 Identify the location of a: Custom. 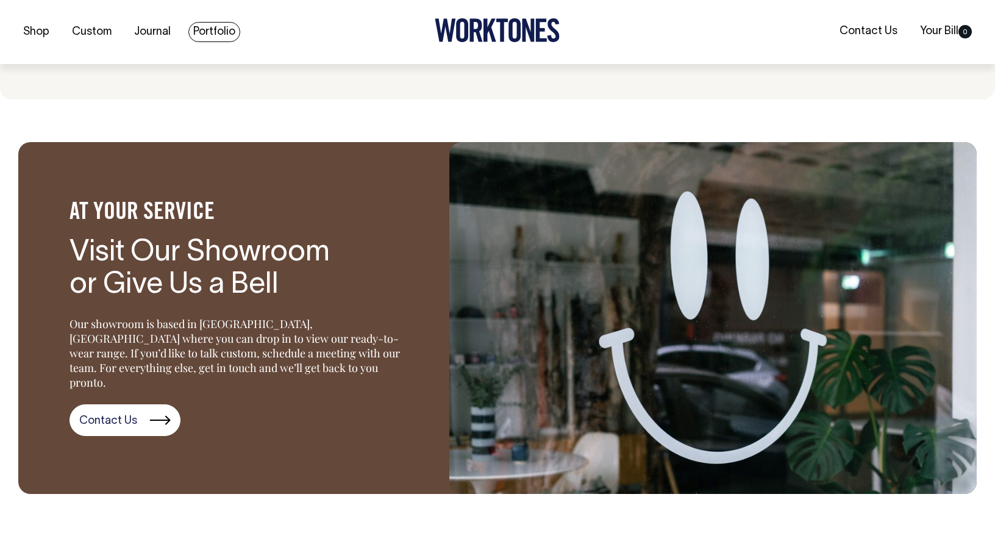
(91, 32).